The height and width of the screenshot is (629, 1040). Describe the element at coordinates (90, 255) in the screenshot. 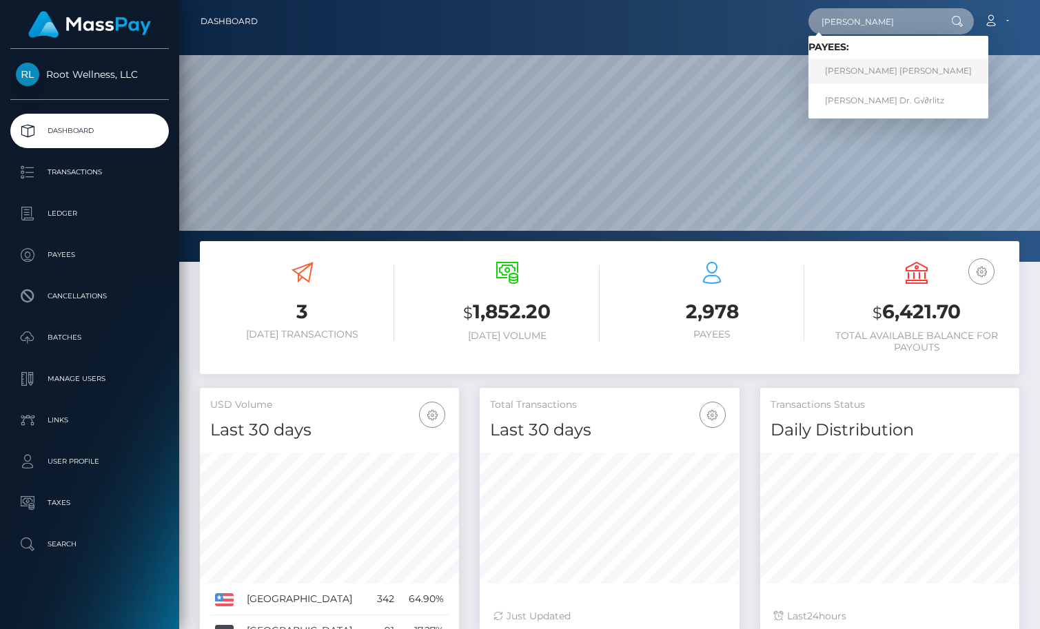

I see `p: Payees` at that location.